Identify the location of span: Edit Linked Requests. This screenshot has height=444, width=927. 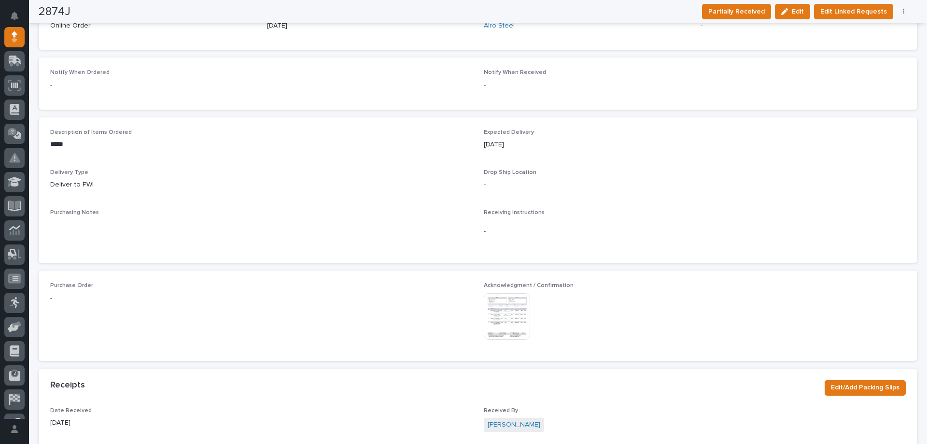
(854, 12).